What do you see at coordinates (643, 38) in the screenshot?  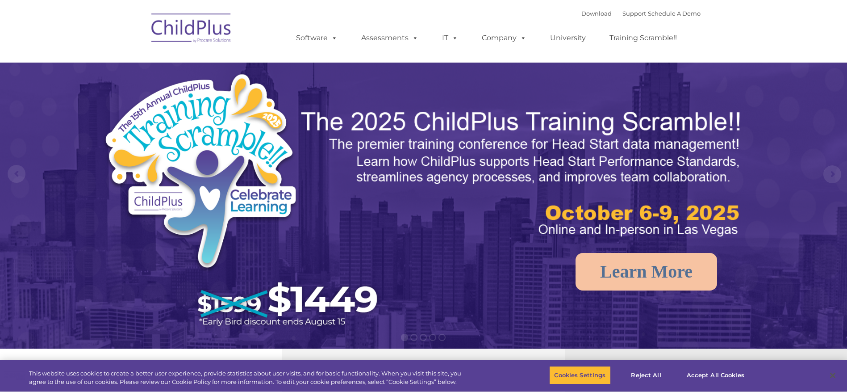 I see `a: Training Scramble!!` at bounding box center [643, 38].